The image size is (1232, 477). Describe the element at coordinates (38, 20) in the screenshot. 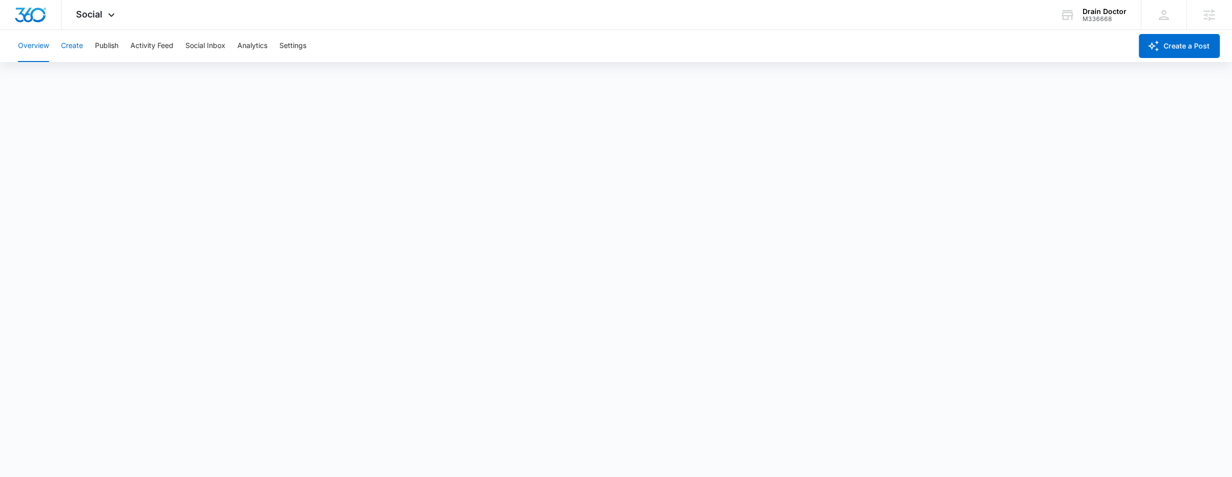

I see `div: v 4.0.25` at that location.